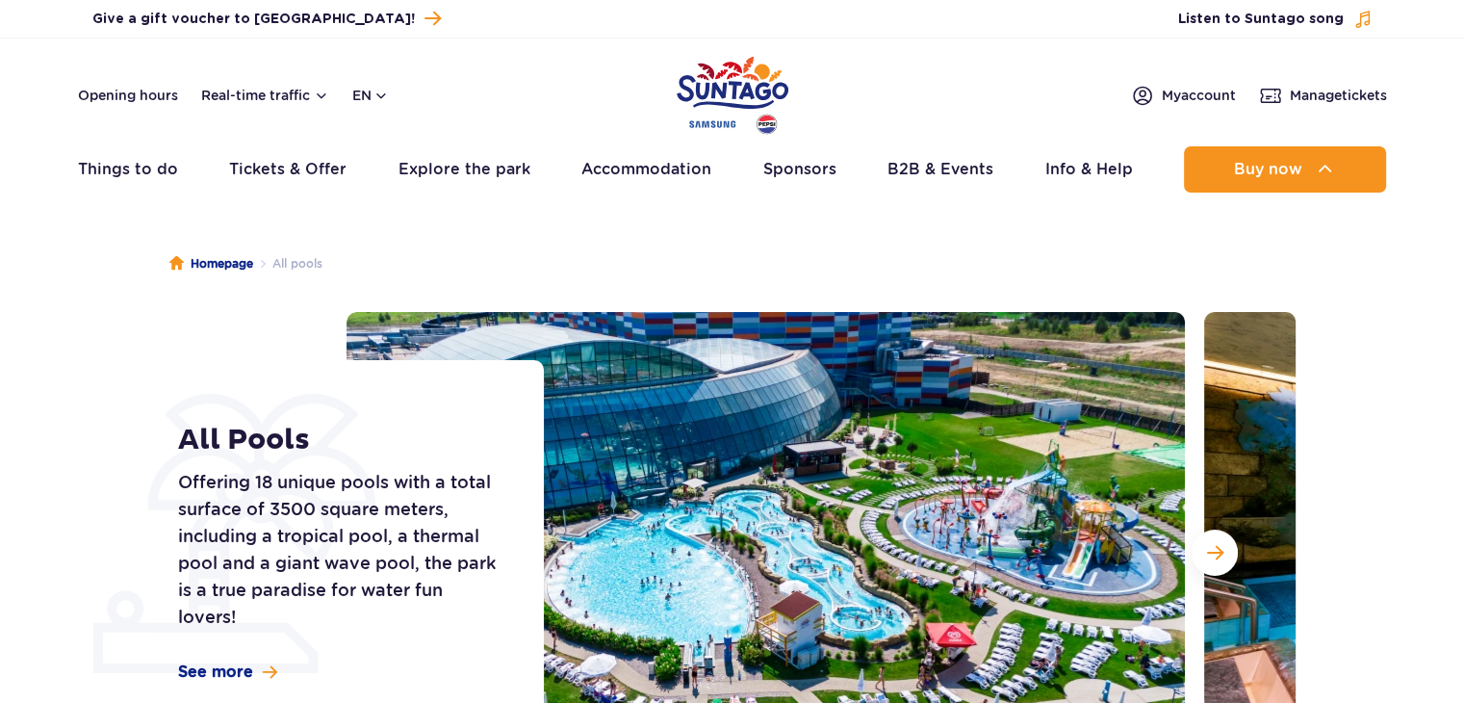 This screenshot has width=1464, height=703. What do you see at coordinates (128, 95) in the screenshot?
I see `a: Opening hours` at bounding box center [128, 95].